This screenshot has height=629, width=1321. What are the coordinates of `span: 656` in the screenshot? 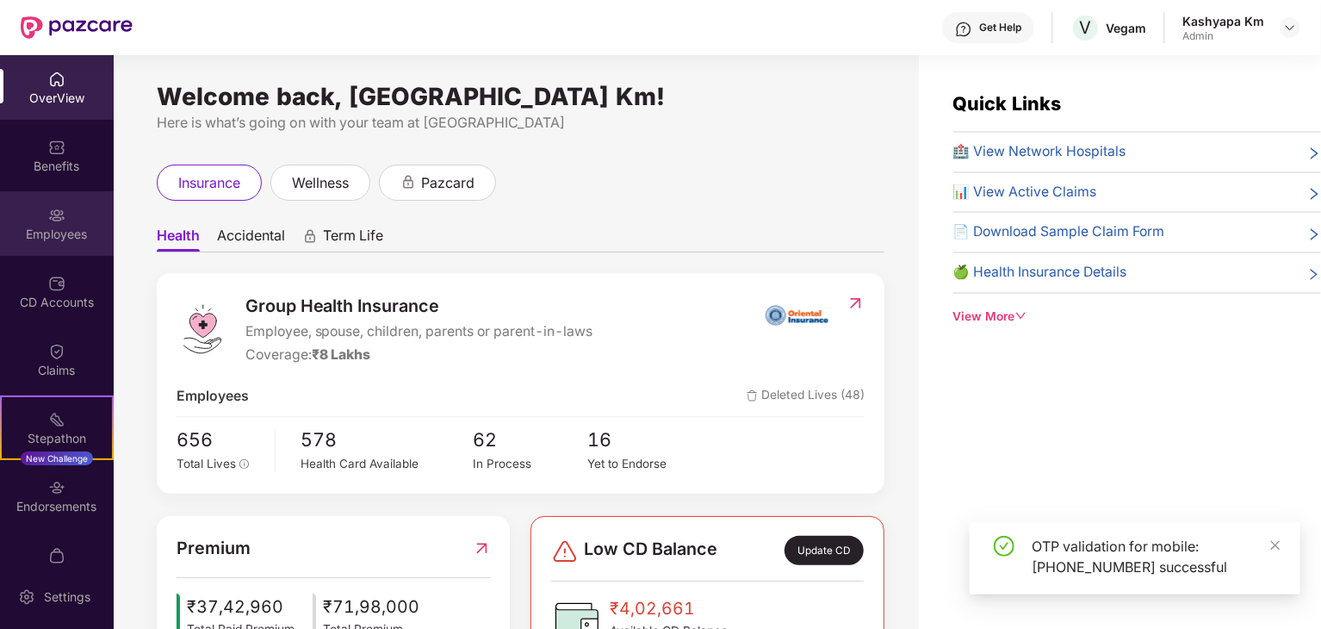 It's located at (220, 440).